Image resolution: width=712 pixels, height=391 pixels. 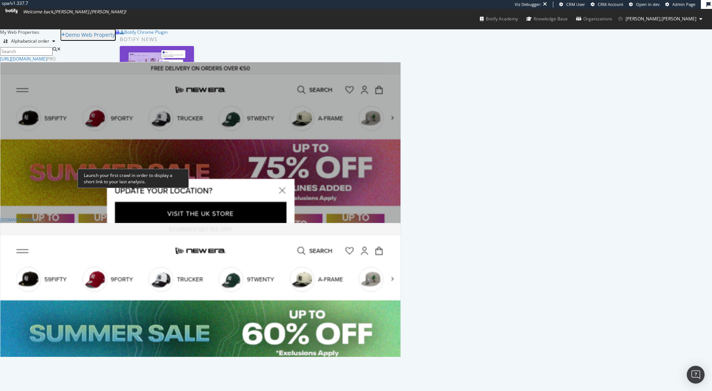 What do you see at coordinates (648, 4) in the screenshot?
I see `span: Open in dev` at bounding box center [648, 4].